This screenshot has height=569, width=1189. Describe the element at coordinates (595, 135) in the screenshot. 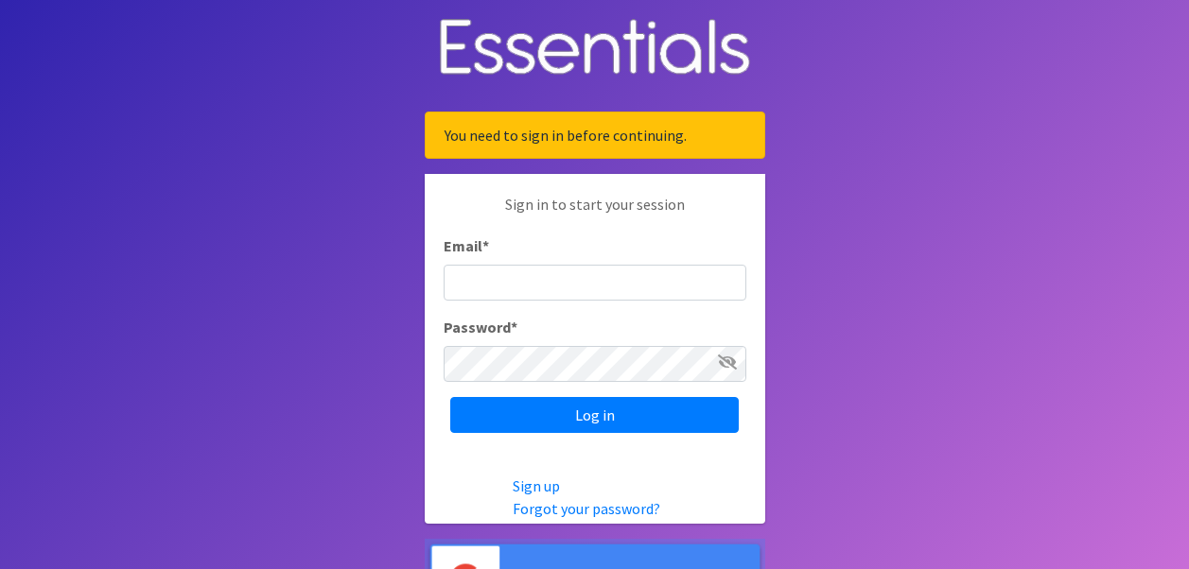

I see `div: You need to sign in before continuing.` at that location.